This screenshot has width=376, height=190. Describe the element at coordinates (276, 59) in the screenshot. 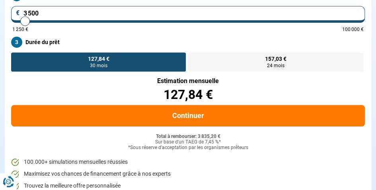

I see `span: 157,03 €` at that location.